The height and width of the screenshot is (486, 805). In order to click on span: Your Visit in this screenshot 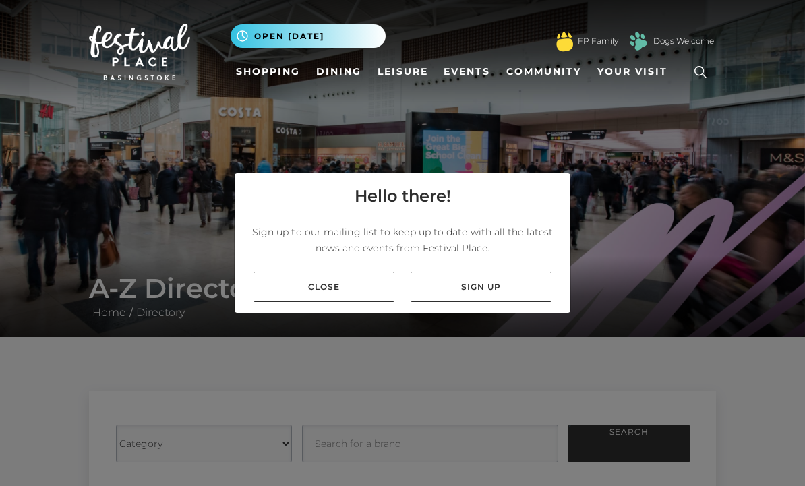, I will do `click(633, 72)`.